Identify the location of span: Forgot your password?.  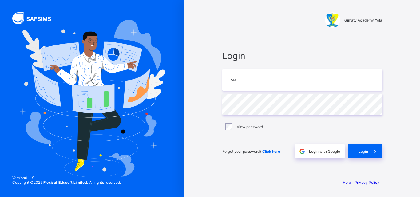
(251, 151).